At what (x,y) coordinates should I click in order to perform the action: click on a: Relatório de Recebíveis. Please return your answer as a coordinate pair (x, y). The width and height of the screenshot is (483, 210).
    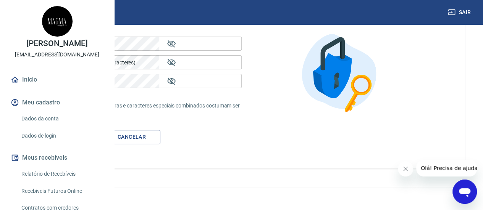
    Looking at the image, I should click on (61, 174).